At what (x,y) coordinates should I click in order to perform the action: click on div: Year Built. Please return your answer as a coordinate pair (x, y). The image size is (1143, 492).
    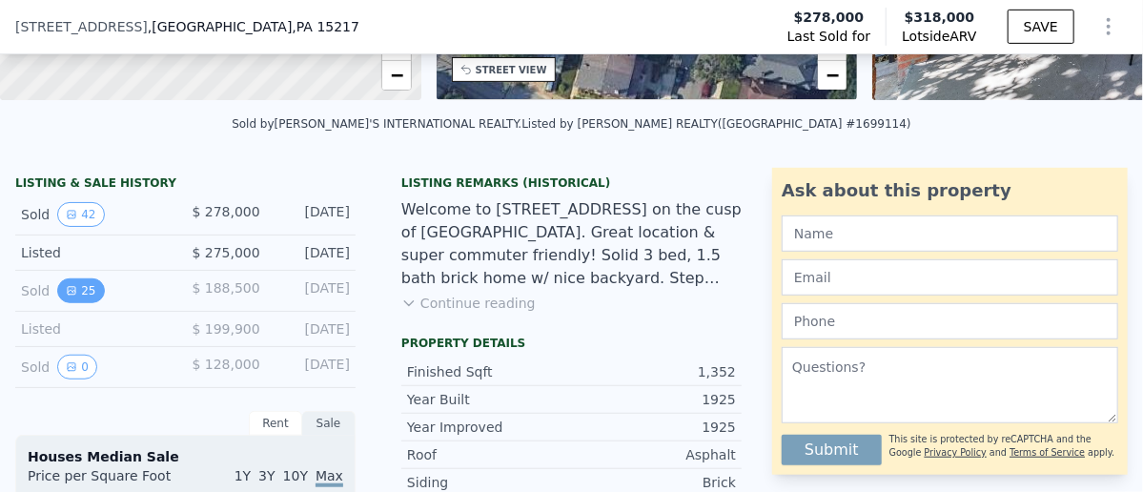
    Looking at the image, I should click on (489, 400).